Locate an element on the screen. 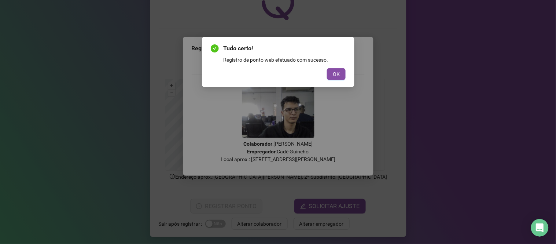 This screenshot has height=244, width=556. span: Tudo certo! is located at coordinates (284, 48).